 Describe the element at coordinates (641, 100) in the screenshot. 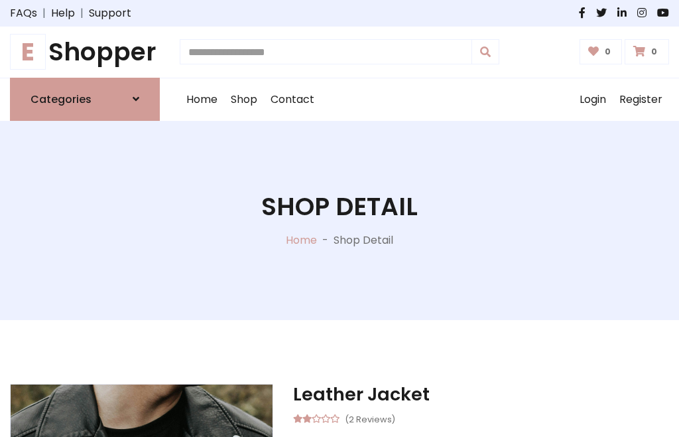

I see `a: Register` at that location.